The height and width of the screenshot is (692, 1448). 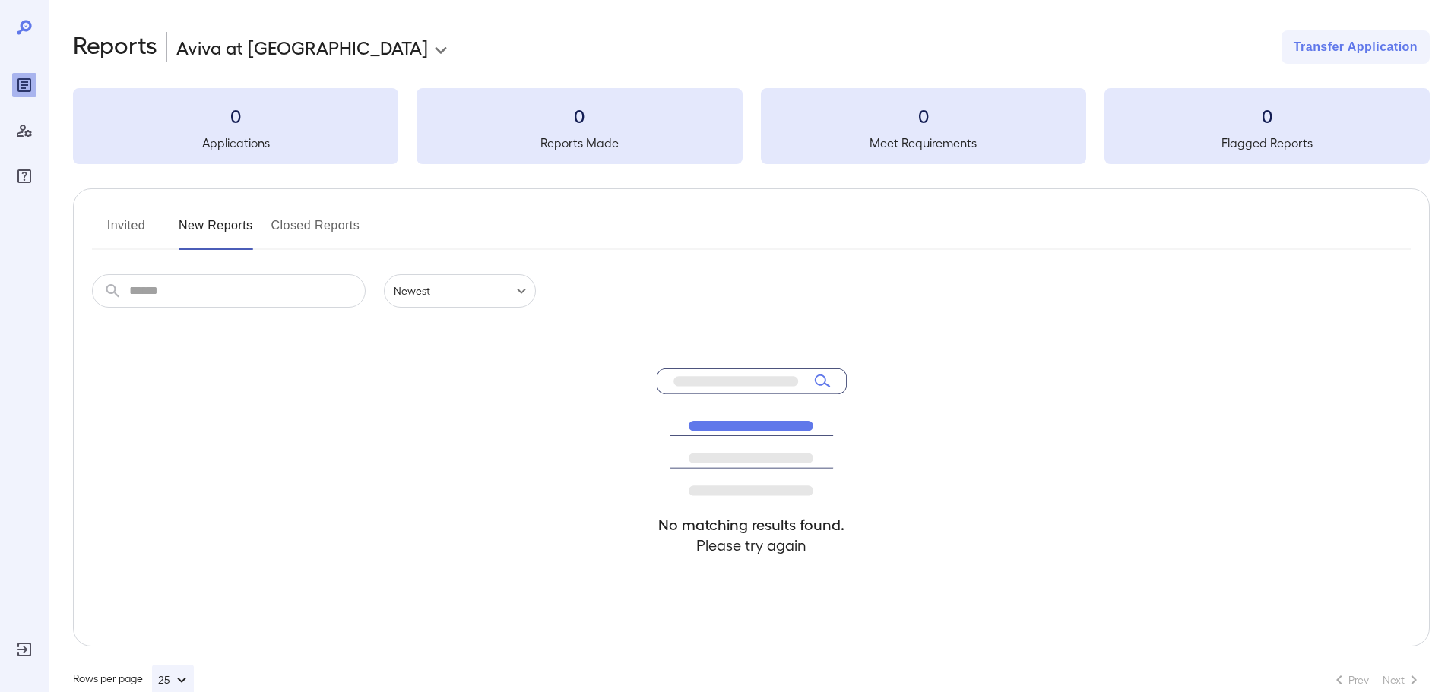 What do you see at coordinates (24, 650) in the screenshot?
I see `div: Log Out` at bounding box center [24, 650].